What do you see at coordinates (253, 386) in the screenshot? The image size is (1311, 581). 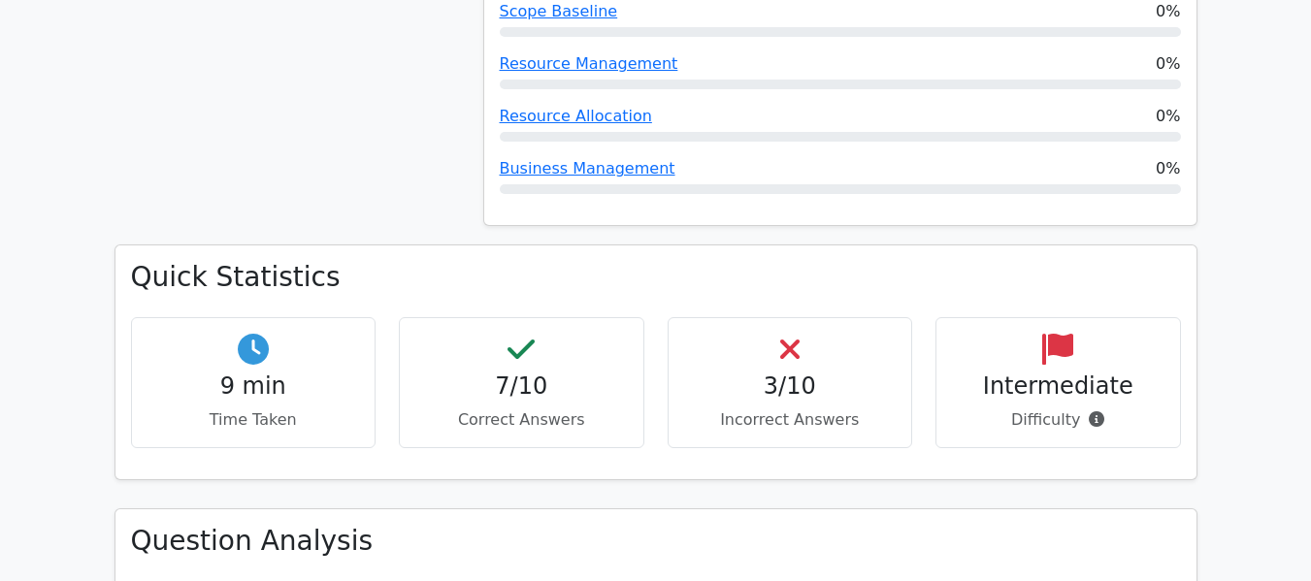 I see `h4: 9 min` at bounding box center [253, 386].